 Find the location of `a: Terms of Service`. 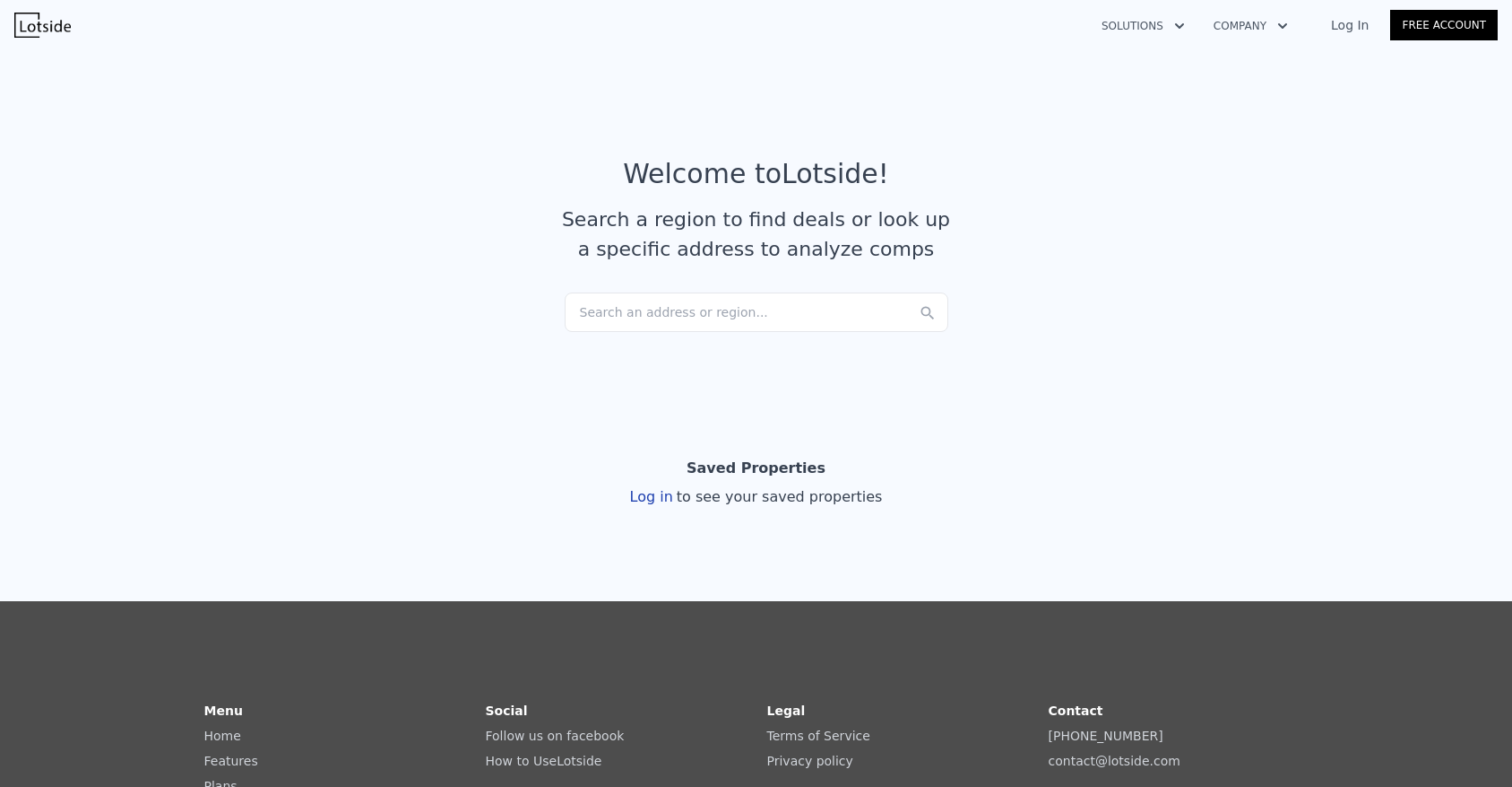

a: Terms of Service is located at coordinates (819, 736).